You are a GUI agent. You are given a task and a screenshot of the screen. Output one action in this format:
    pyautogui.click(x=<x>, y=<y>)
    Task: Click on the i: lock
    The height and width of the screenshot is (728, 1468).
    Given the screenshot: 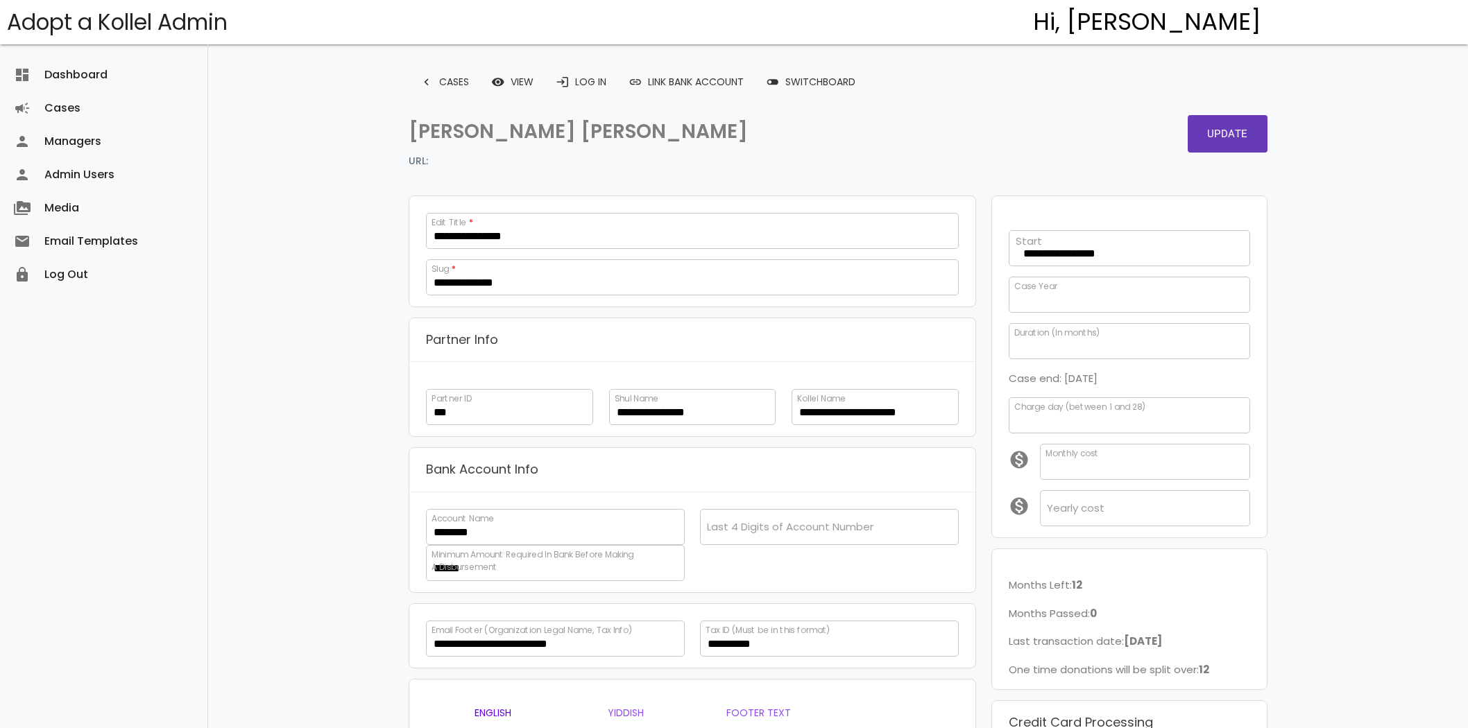 What is the action you would take?
    pyautogui.click(x=22, y=275)
    